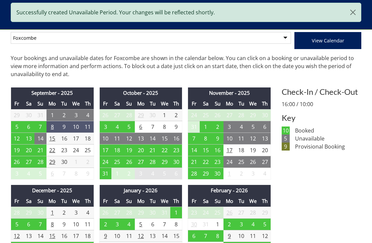 This screenshot has width=372, height=243. Describe the element at coordinates (28, 201) in the screenshot. I see `th: Sa` at that location.